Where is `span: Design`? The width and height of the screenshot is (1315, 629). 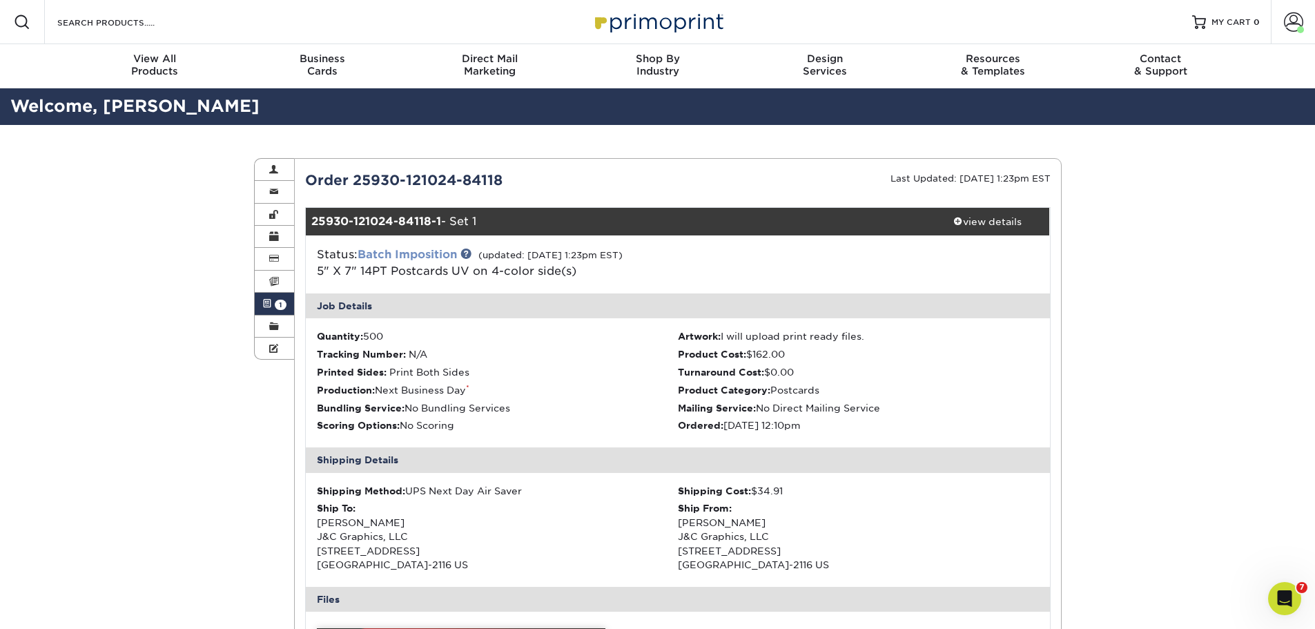 span: Design is located at coordinates (825, 59).